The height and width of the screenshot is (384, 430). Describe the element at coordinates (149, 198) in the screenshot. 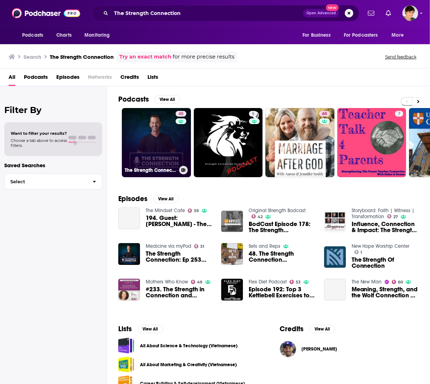

I see `a: EpisodesView All` at that location.